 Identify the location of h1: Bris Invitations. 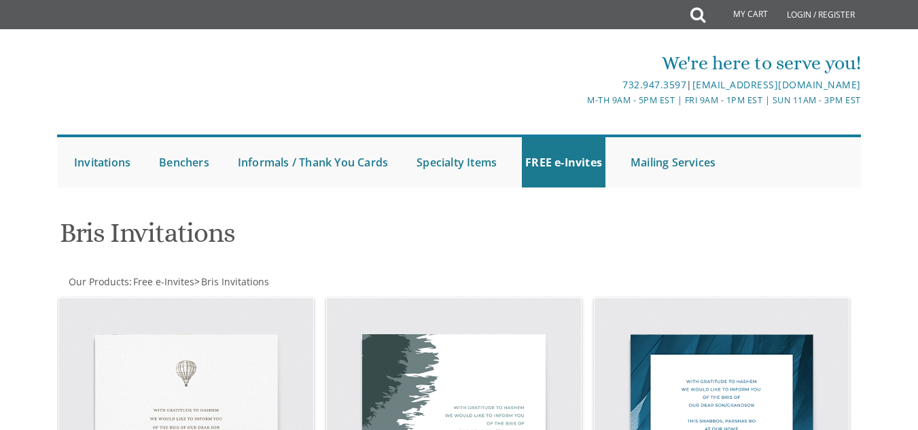
(323, 238).